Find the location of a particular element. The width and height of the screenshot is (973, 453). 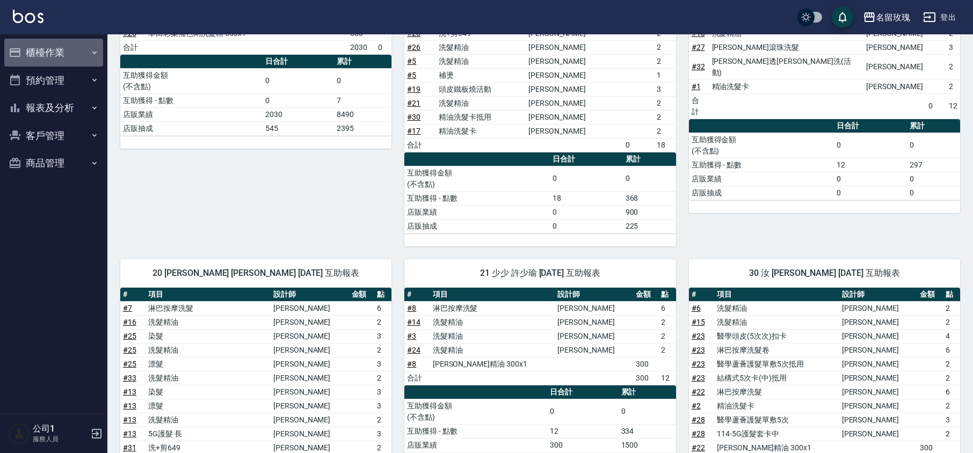

a: #3 is located at coordinates (411, 336).